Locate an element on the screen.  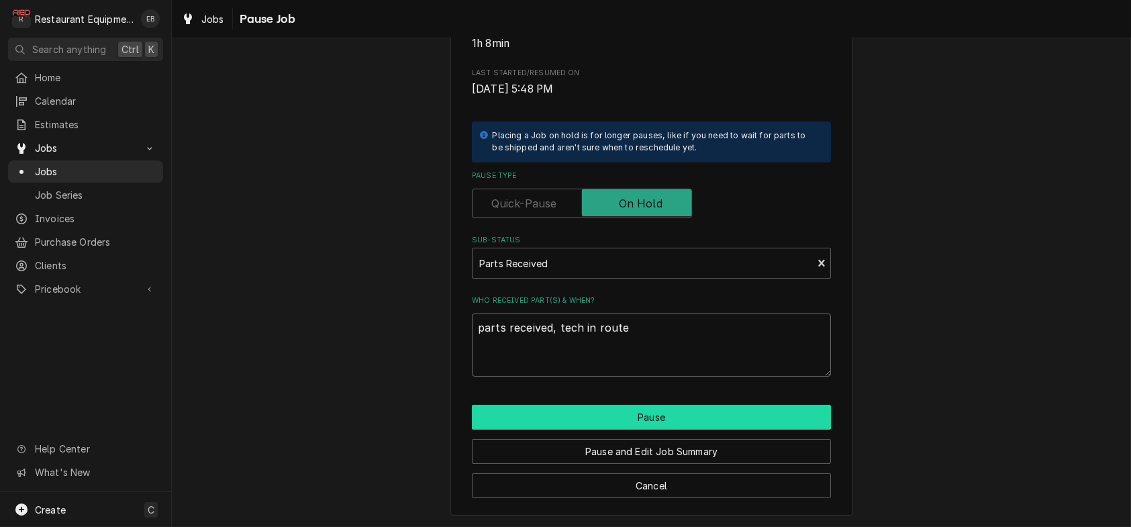
div: Last Started/Resumed On is located at coordinates (651, 82).